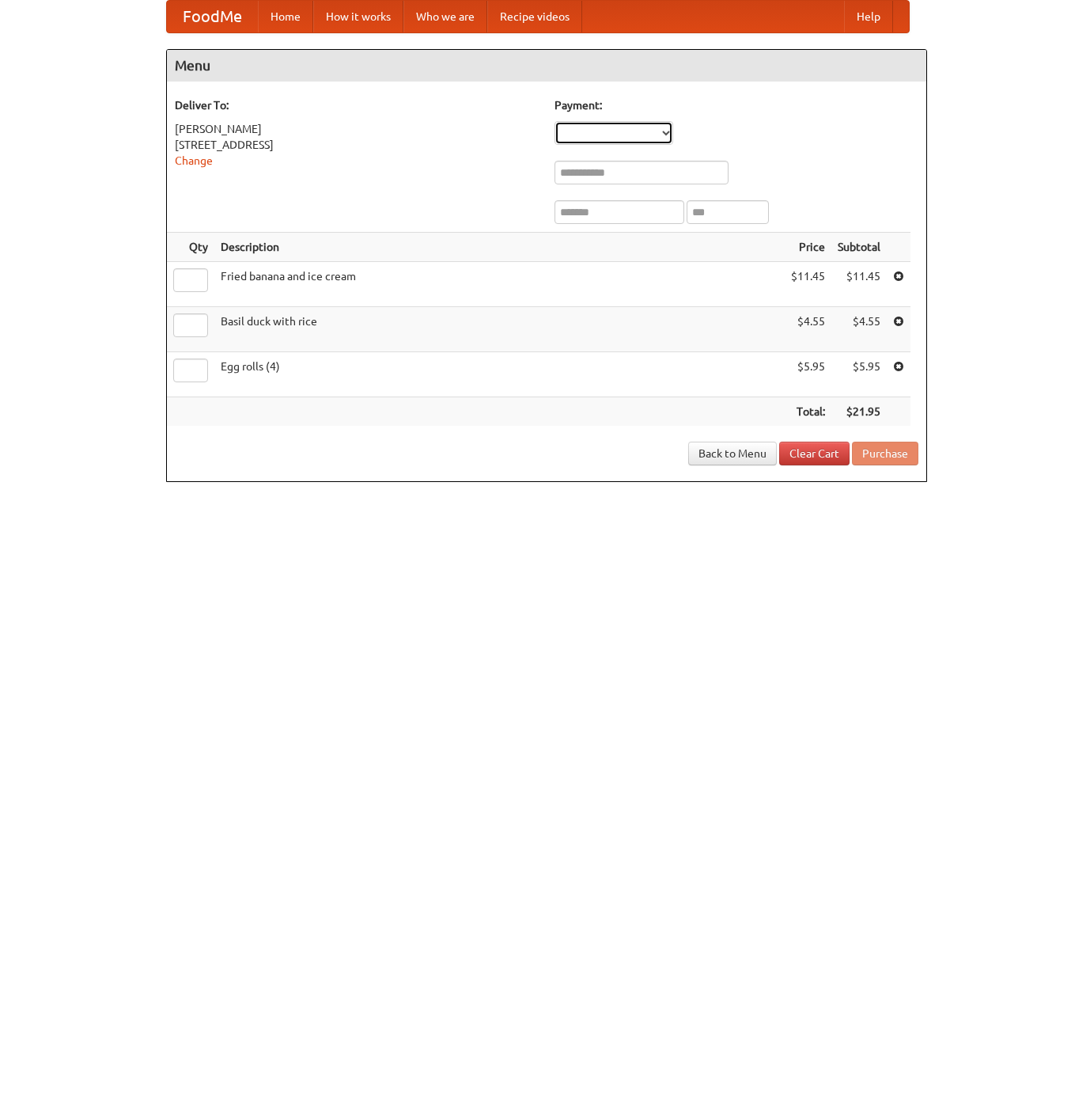 Image resolution: width=1075 pixels, height=1120 pixels. What do you see at coordinates (358, 17) in the screenshot?
I see `a: How it works` at bounding box center [358, 17].